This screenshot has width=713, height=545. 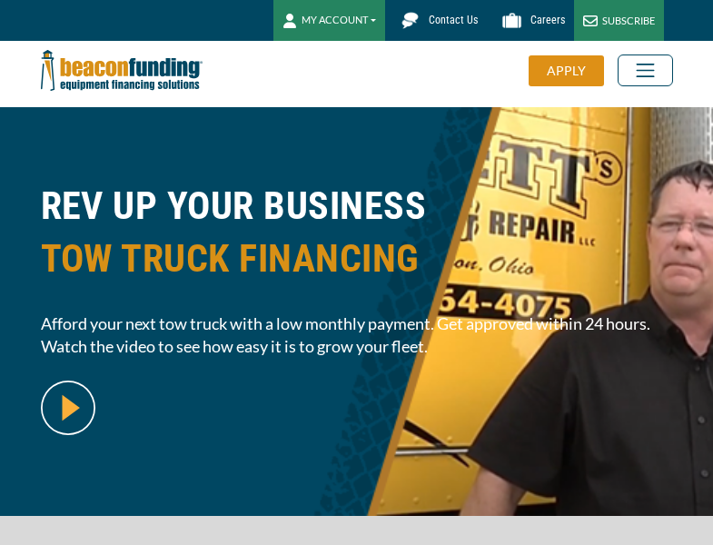 What do you see at coordinates (68, 408) in the screenshot?
I see `img: video modal pop-up play button` at bounding box center [68, 408].